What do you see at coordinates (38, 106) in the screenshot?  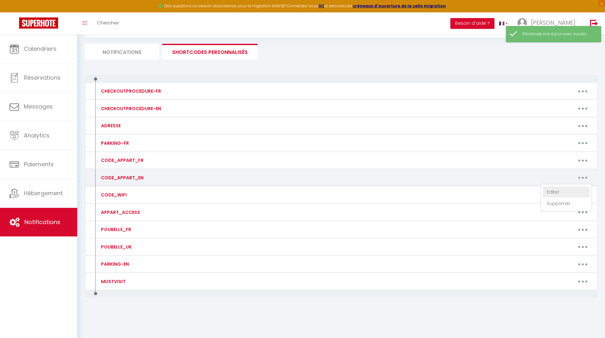 I see `span: Messages` at bounding box center [38, 106].